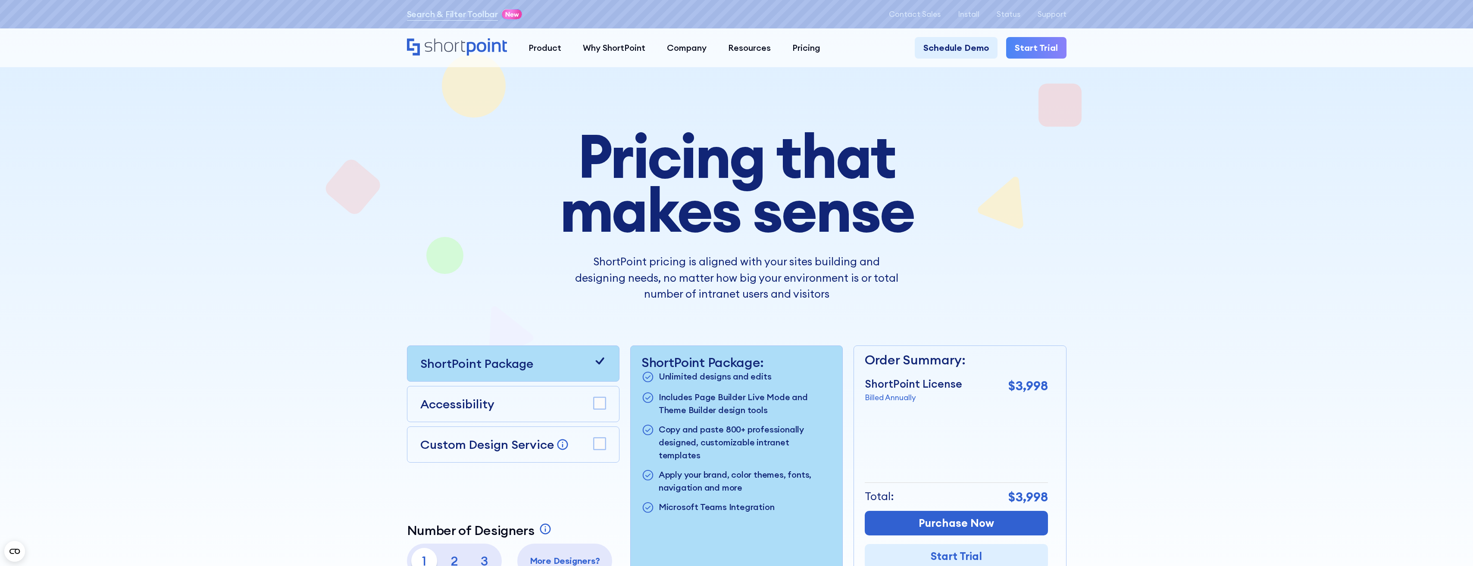 This screenshot has height=566, width=1473. Describe the element at coordinates (15, 552) in the screenshot. I see `button: Open CMP widget` at that location.